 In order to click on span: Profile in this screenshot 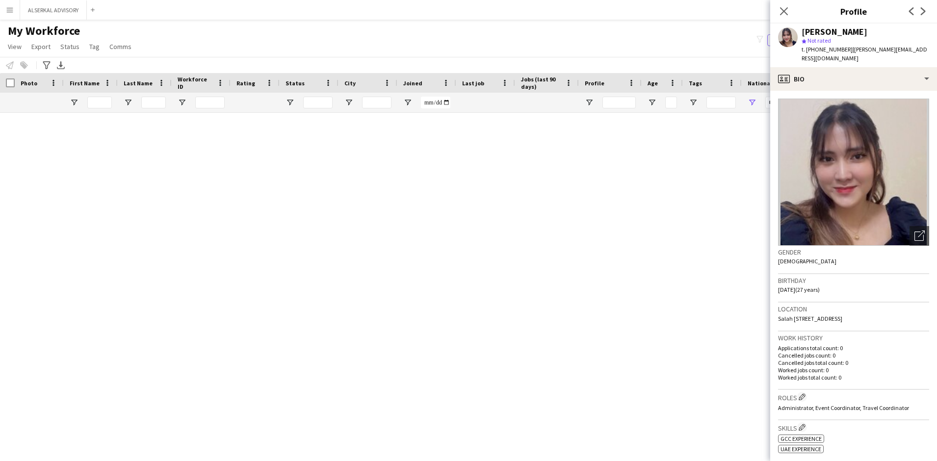, I will do `click(594, 83)`.